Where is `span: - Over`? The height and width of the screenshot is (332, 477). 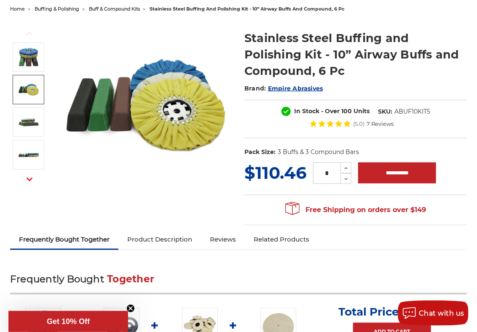 span: - Over is located at coordinates (331, 111).